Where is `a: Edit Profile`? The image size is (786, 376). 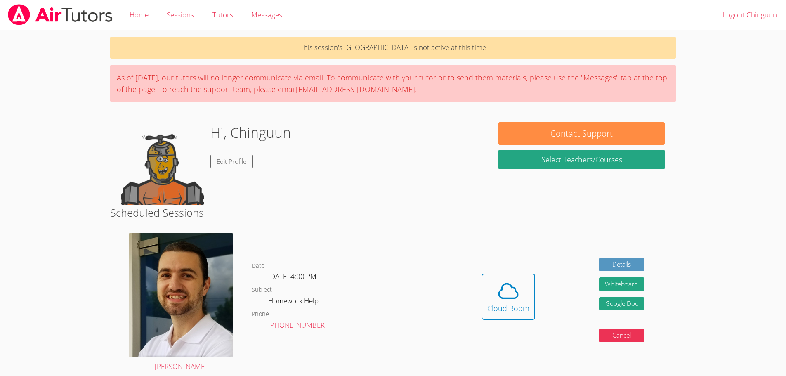
a: Edit Profile is located at coordinates (231, 161).